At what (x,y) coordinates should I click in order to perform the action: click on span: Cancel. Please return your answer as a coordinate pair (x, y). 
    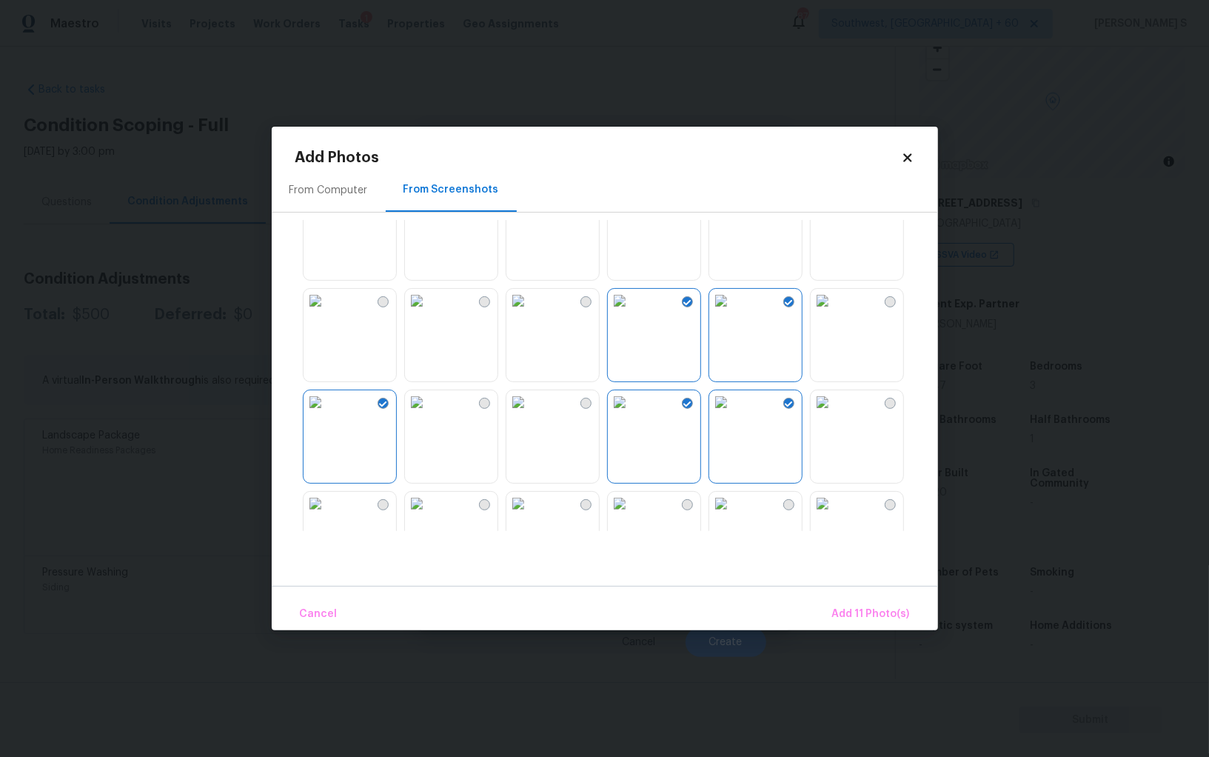
    Looking at the image, I should click on (318, 614).